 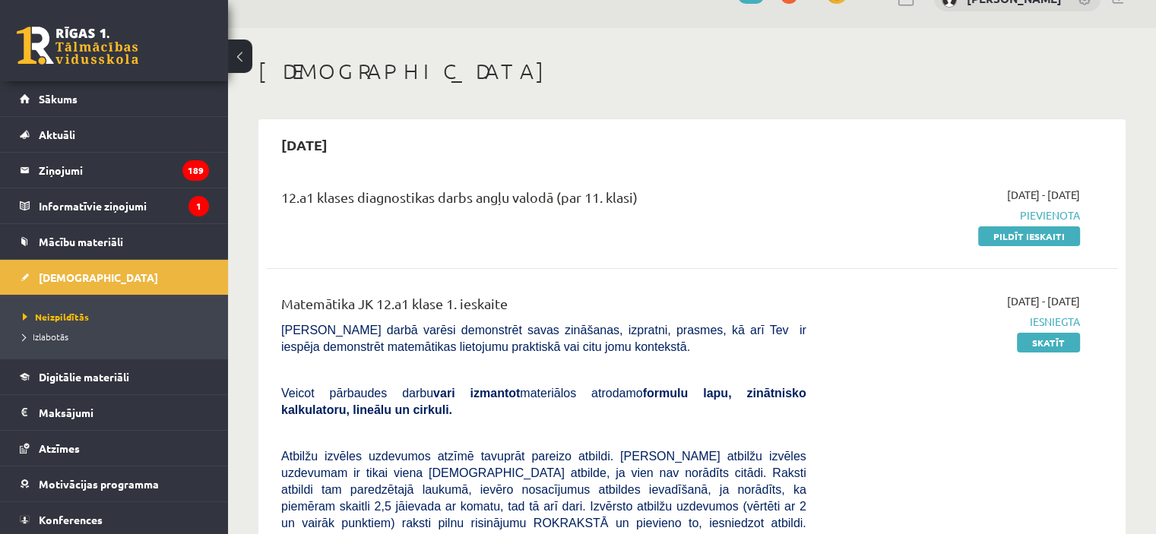 I want to click on span: Pievienota, so click(x=955, y=215).